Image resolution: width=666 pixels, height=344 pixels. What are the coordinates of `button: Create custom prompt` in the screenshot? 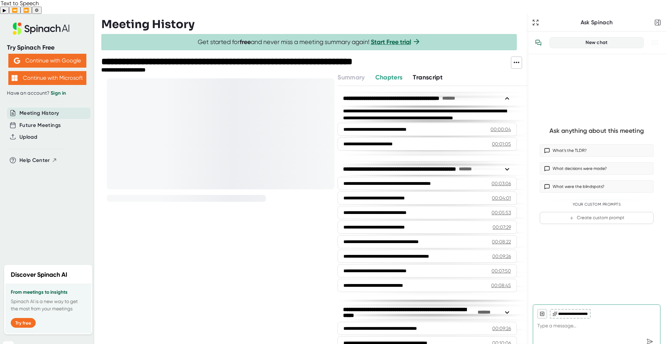 It's located at (596, 218).